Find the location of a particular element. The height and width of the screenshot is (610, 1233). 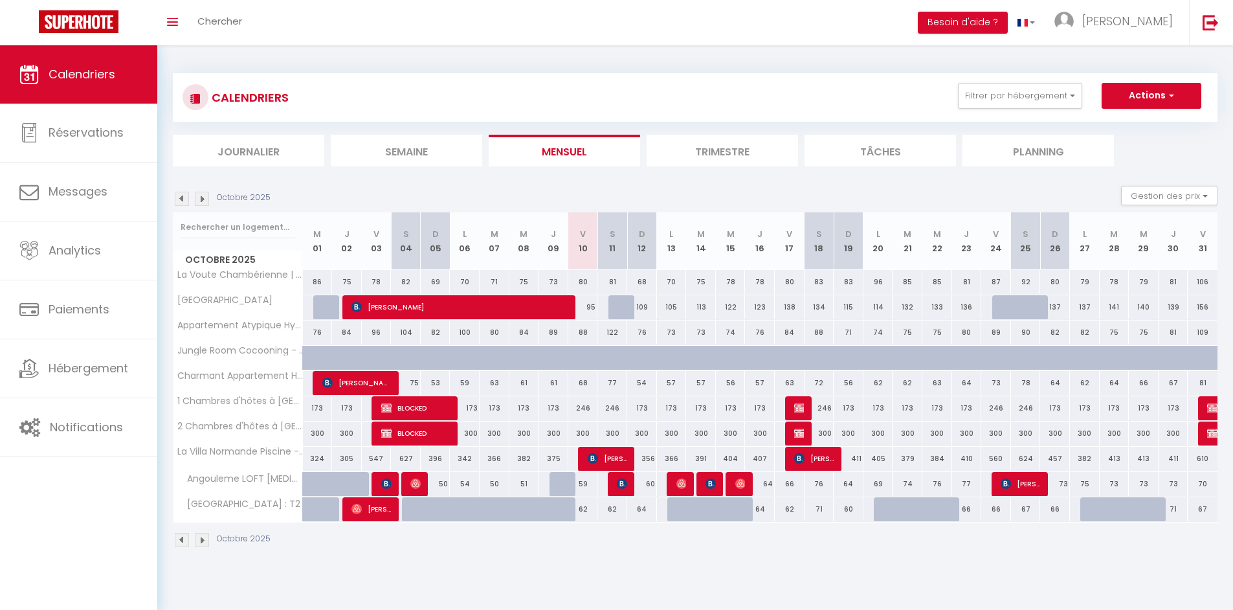

div: 67 is located at coordinates (1173, 382).